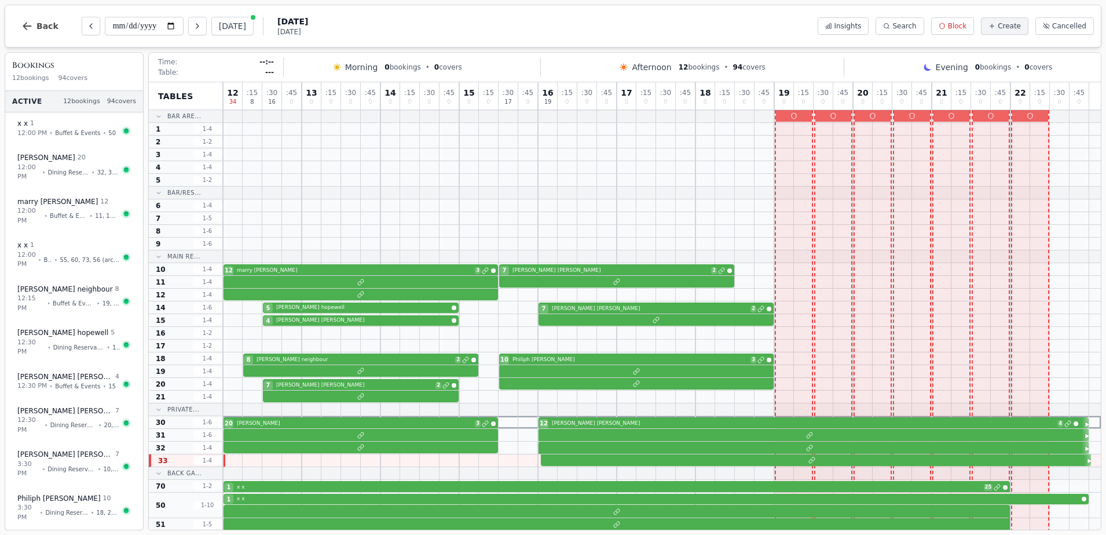 The height and width of the screenshot is (535, 1106). I want to click on span: 11, 10, 12, so click(107, 215).